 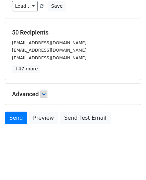 What do you see at coordinates (16, 118) in the screenshot?
I see `a: Send` at bounding box center [16, 118].